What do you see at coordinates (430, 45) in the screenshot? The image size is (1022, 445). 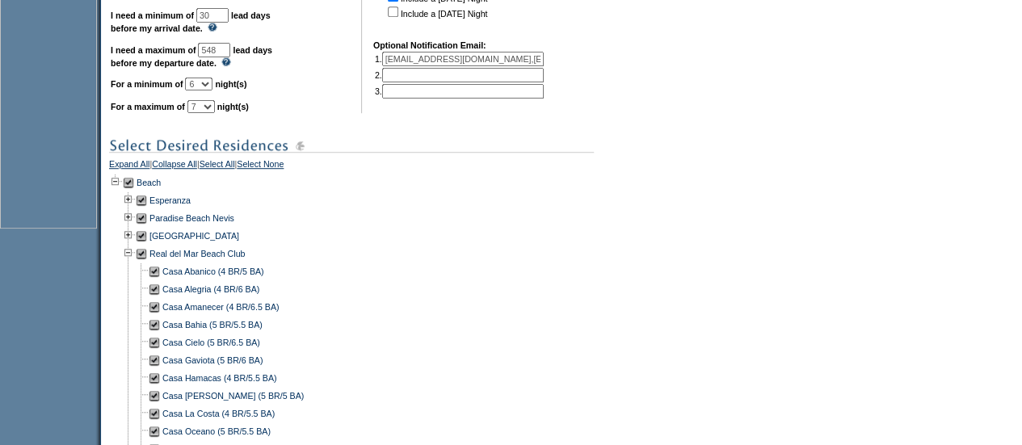 I see `b: Optional Notification Email:` at bounding box center [430, 45].